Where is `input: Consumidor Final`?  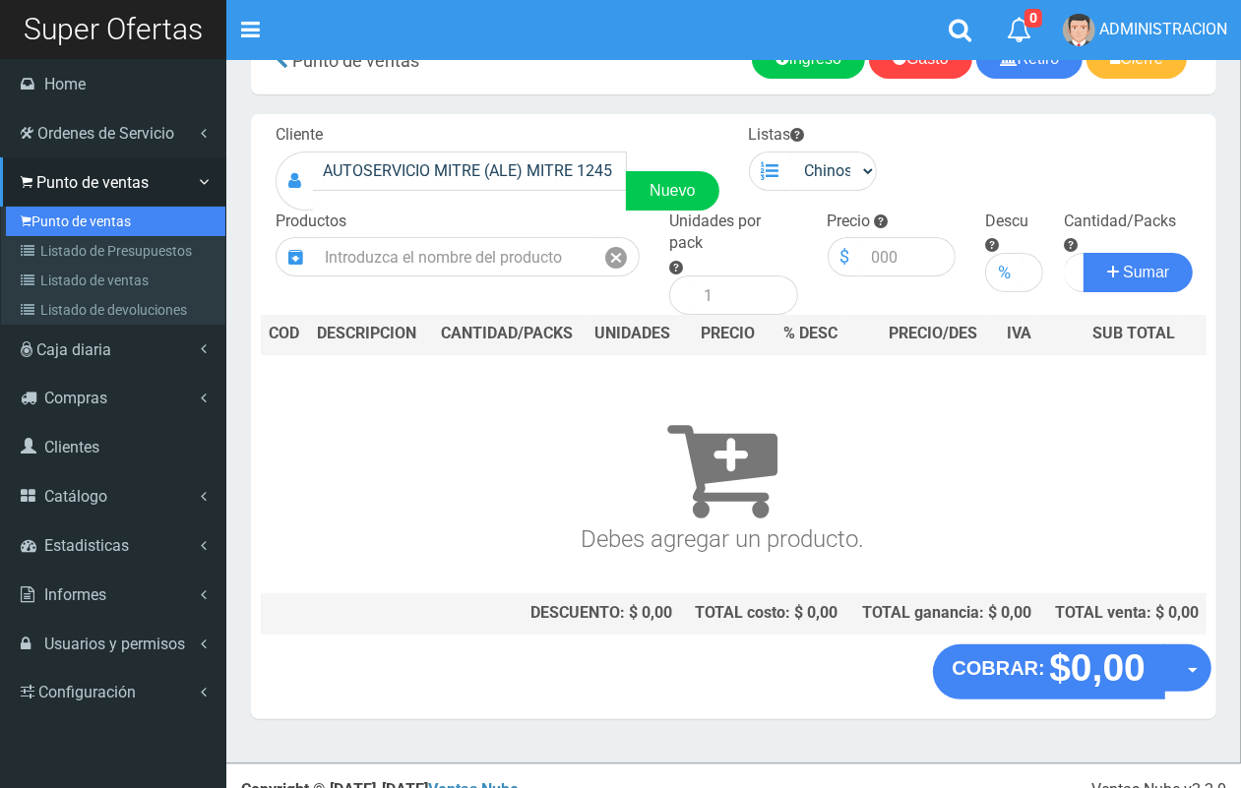 input: Consumidor Final is located at coordinates (469, 171).